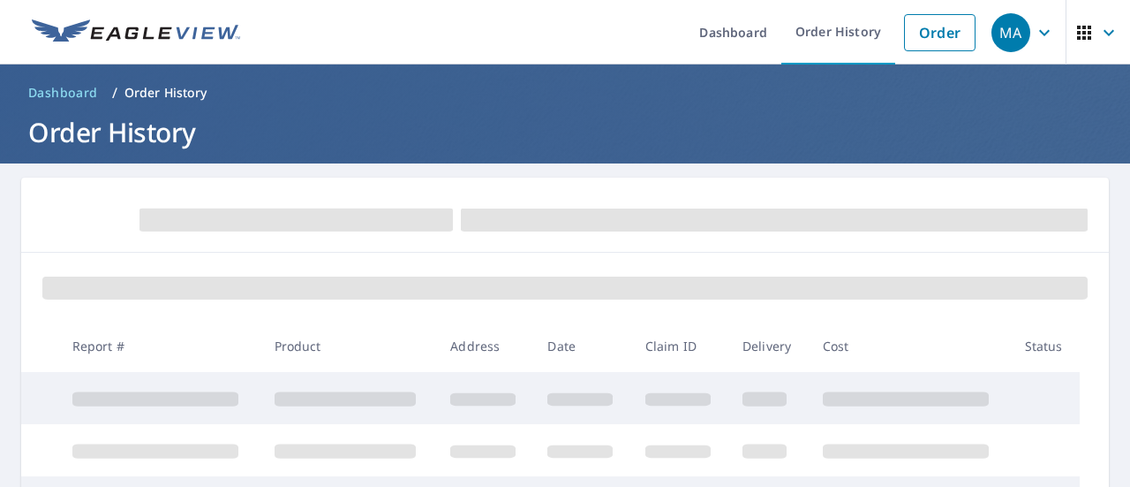 The width and height of the screenshot is (1130, 487). What do you see at coordinates (909, 345) in the screenshot?
I see `th: Cost` at bounding box center [909, 345].